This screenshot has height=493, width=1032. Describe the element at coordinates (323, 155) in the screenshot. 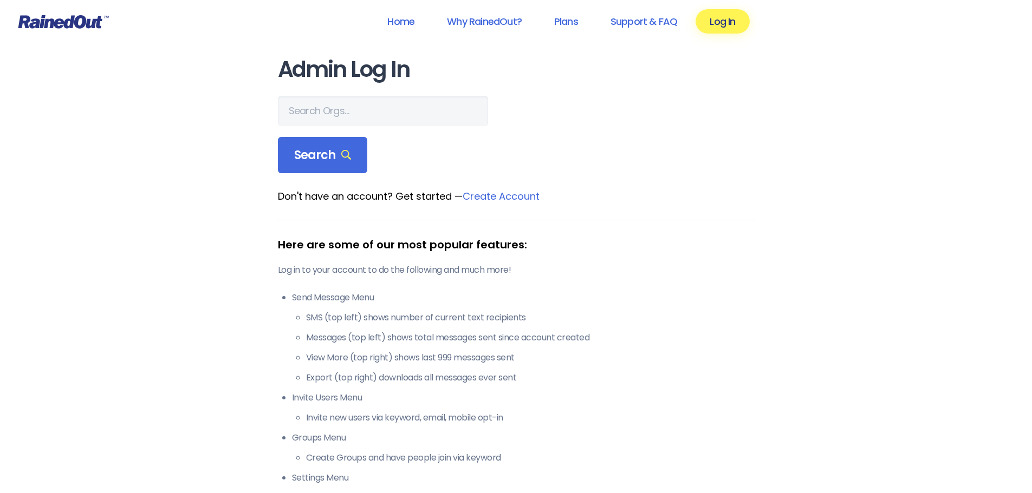

I see `span: Search` at that location.